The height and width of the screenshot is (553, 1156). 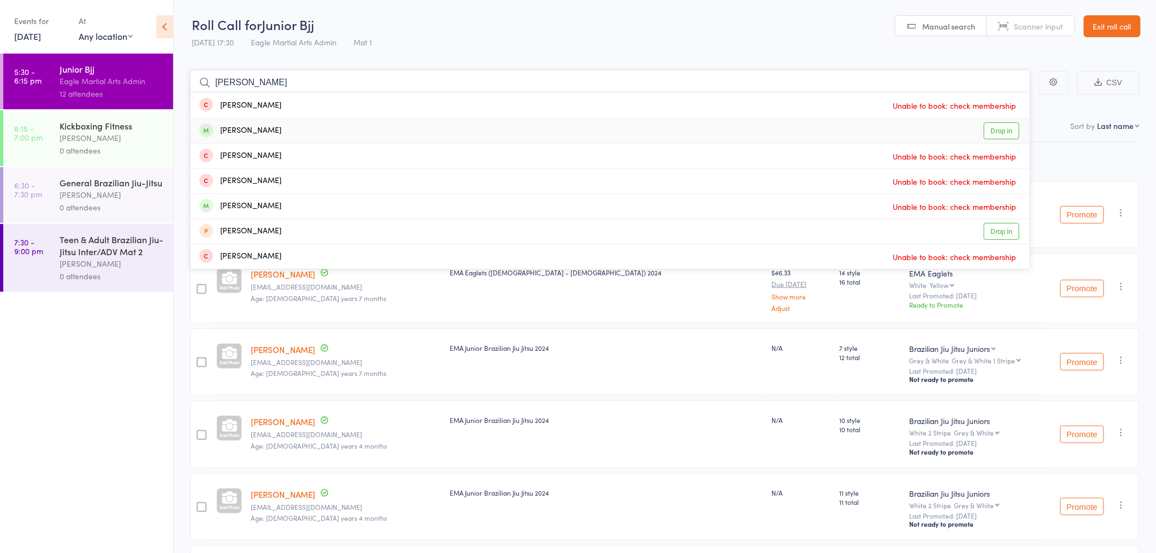 I want to click on span: Eagle Martial Arts Admin, so click(x=293, y=42).